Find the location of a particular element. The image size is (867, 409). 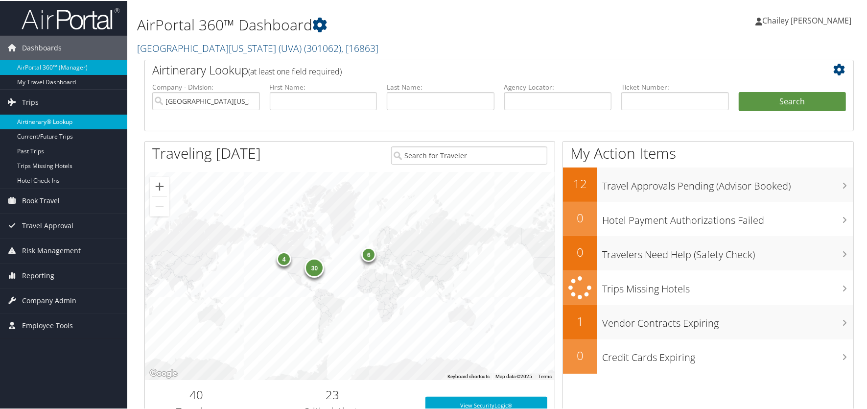

h2: Airtinerary Lookup is located at coordinates (470, 69).